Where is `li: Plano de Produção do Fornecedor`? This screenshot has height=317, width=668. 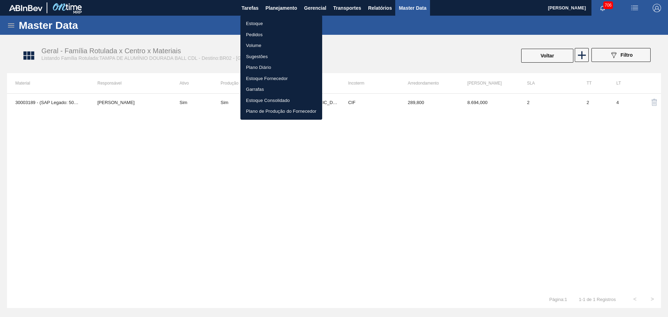 li: Plano de Produção do Fornecedor is located at coordinates (281, 111).